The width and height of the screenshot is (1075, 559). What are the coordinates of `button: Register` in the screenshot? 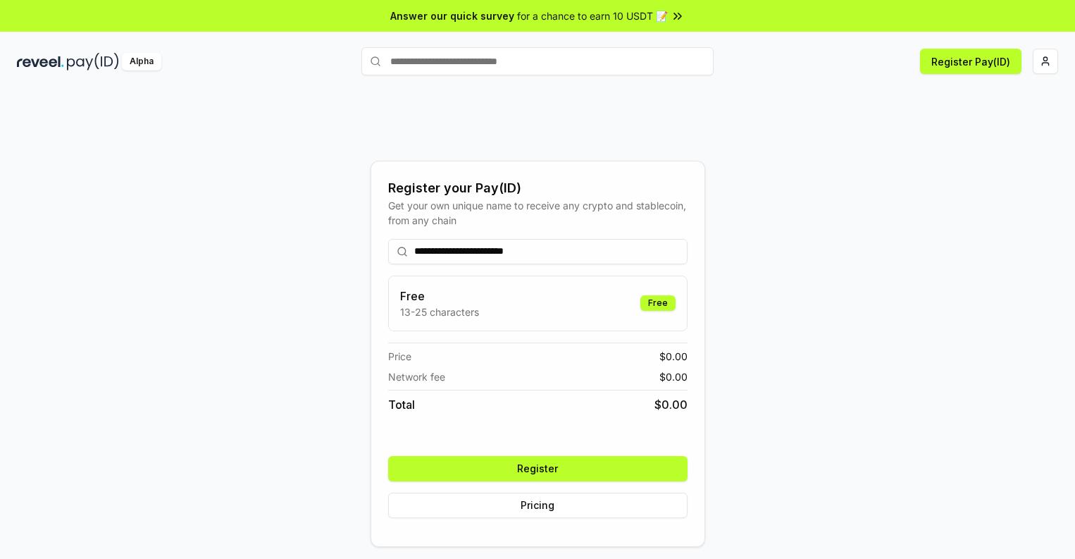 It's located at (538, 468).